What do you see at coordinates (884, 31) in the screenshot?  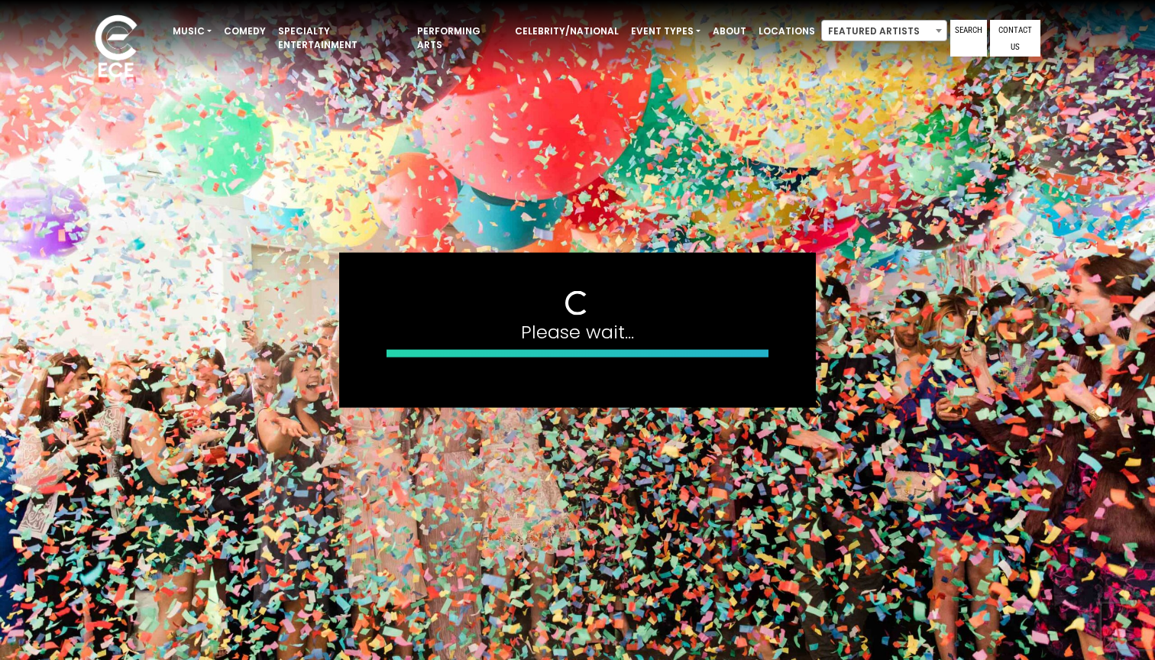 I see `span: Featured Artists` at bounding box center [884, 31].